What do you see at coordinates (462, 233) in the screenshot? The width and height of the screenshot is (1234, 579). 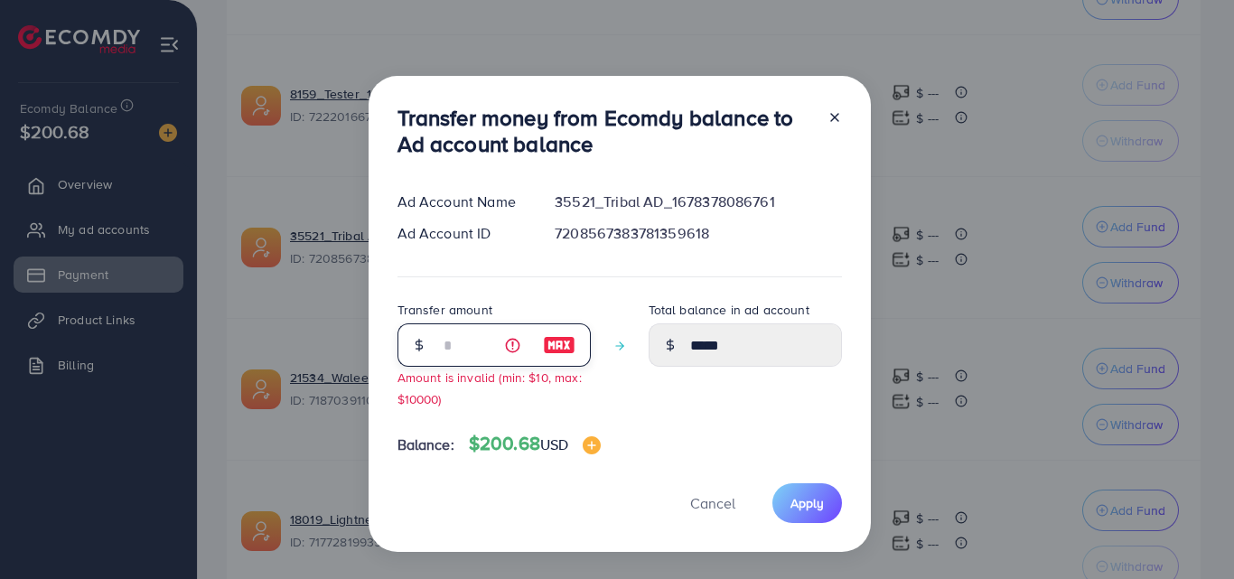 I see `div: Ad Account ID` at bounding box center [462, 233].